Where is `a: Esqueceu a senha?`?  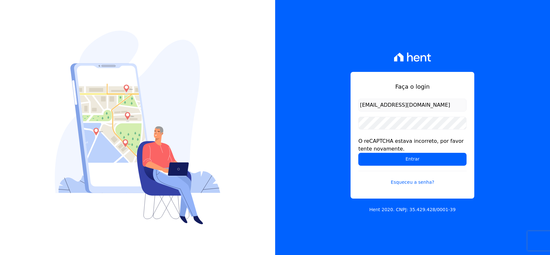
a: Esqueceu a senha? is located at coordinates (413, 178).